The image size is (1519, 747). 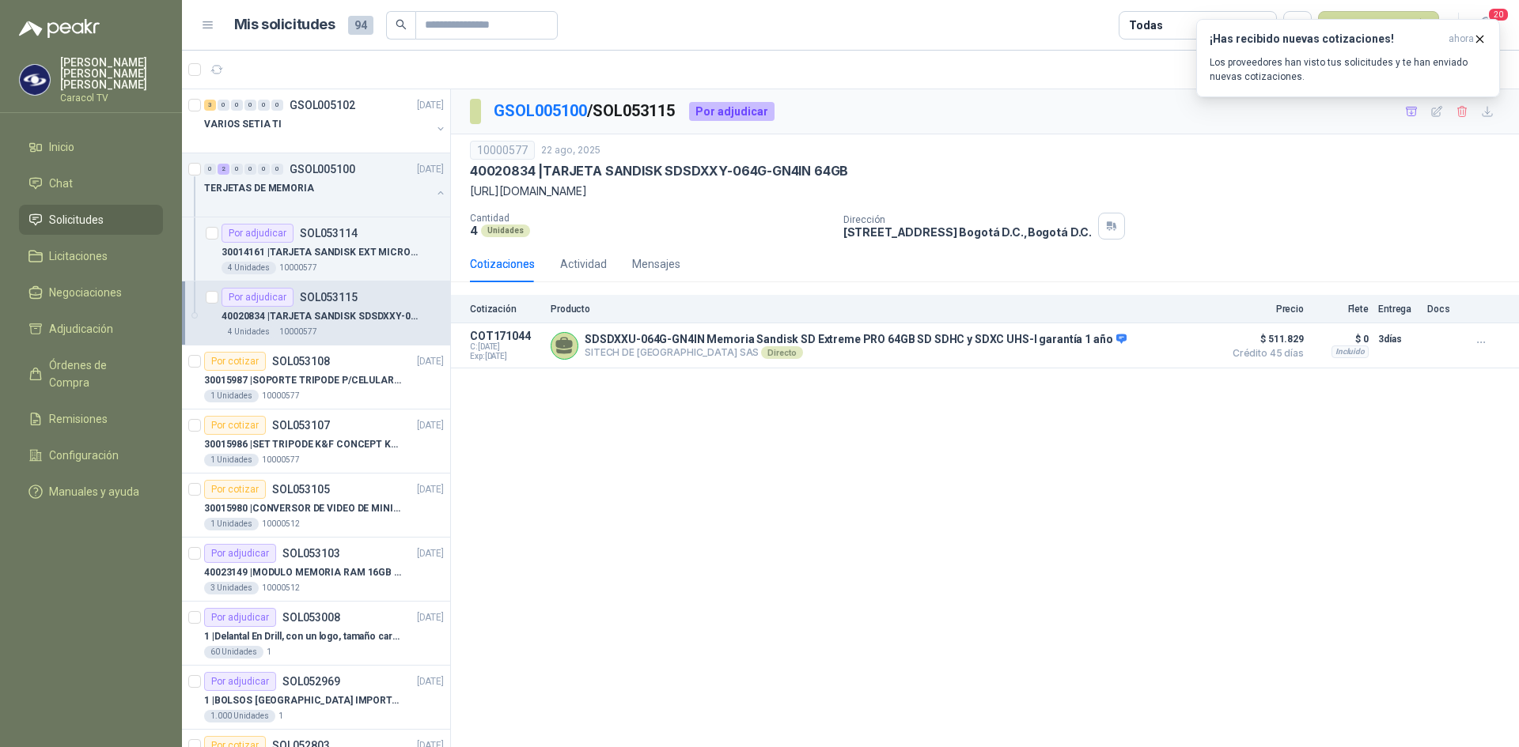 What do you see at coordinates (322, 169) in the screenshot?
I see `p: GSOL005100` at bounding box center [322, 169].